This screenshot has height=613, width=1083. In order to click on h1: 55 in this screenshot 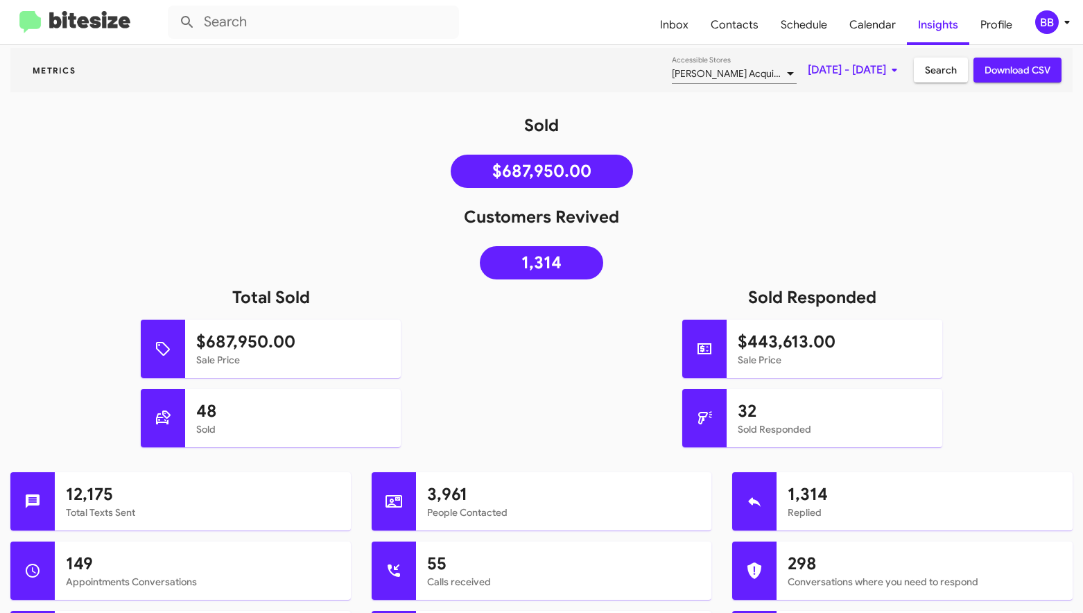, I will do `click(564, 564)`.